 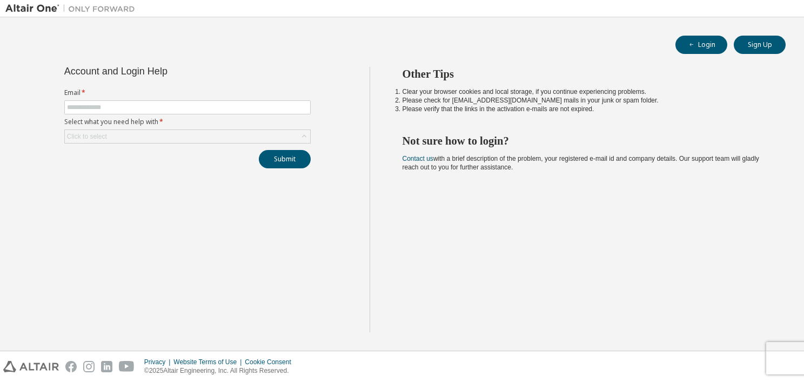 I want to click on div: Account and Login Help, so click(x=163, y=71).